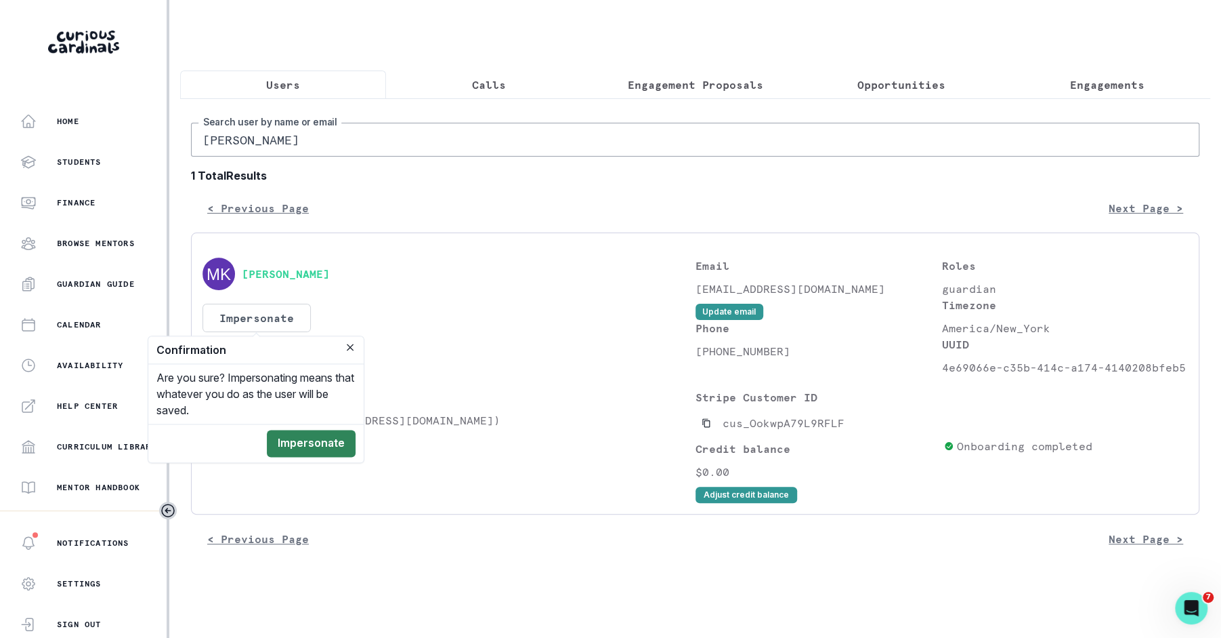  Describe the element at coordinates (107, 446) in the screenshot. I see `p: Curriculum Library` at that location.